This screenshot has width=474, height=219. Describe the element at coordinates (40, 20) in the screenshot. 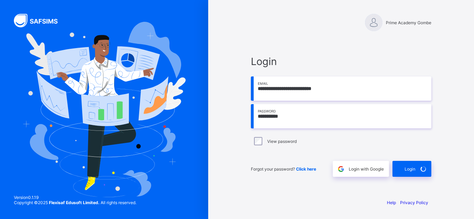

I see `img: SAFSIMS Logo` at that location.